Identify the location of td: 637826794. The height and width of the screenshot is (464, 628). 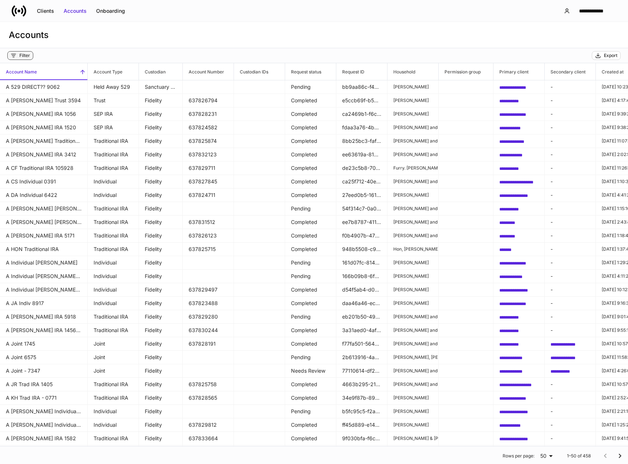
(208, 101).